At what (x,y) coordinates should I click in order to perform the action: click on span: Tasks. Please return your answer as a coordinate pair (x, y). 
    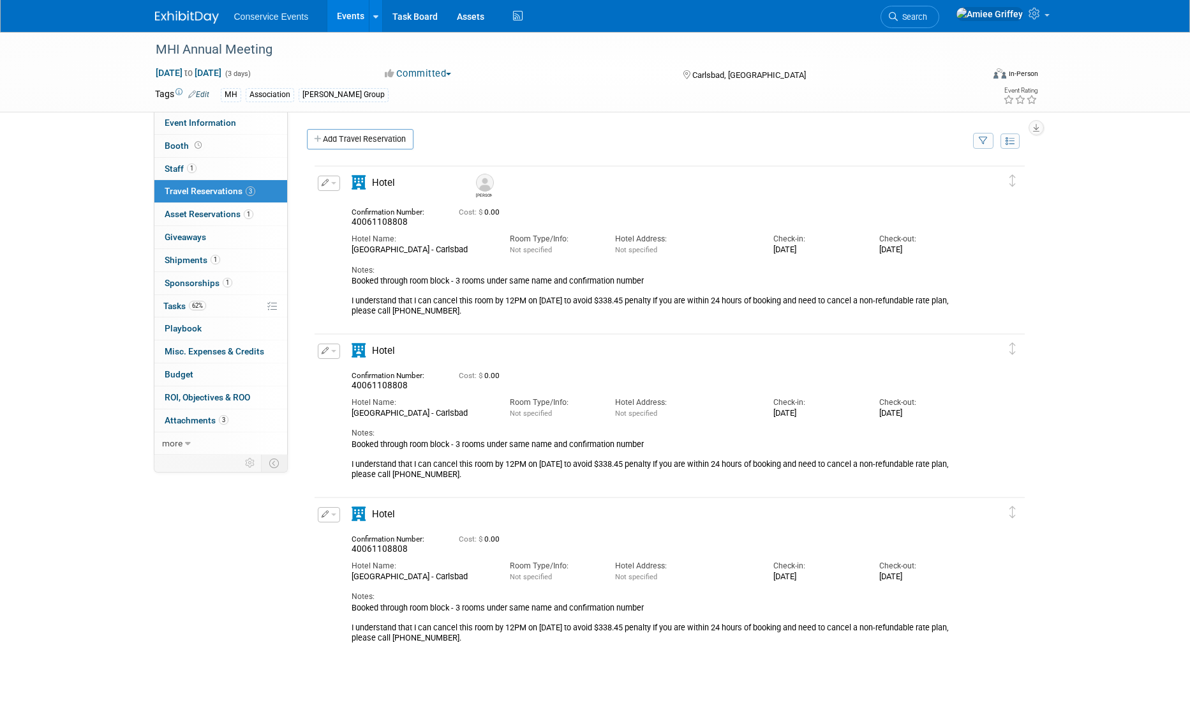
    Looking at the image, I should click on (184, 306).